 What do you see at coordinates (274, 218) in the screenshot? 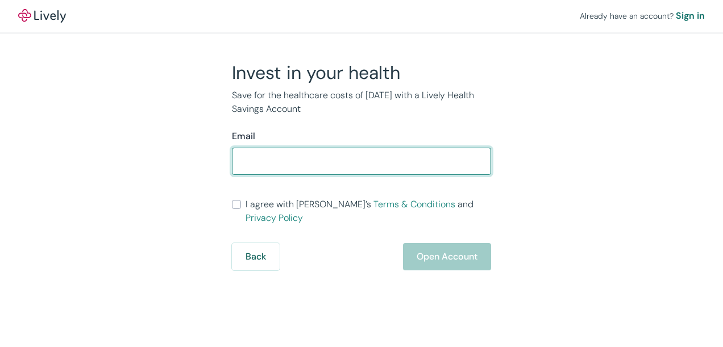
I see `a: Privacy Policy` at bounding box center [274, 218].